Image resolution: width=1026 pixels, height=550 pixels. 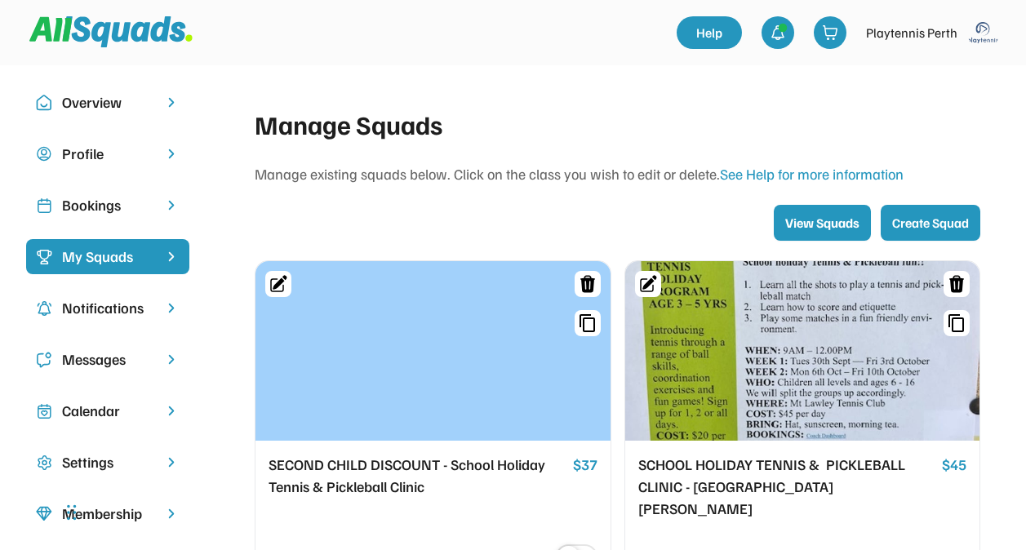 I want to click on div: Playtennis Perth, so click(x=912, y=33).